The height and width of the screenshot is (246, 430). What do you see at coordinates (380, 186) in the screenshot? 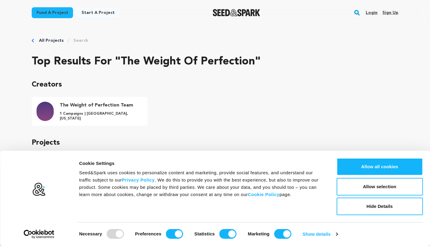
I see `button: Allow selection` at bounding box center [380, 186].